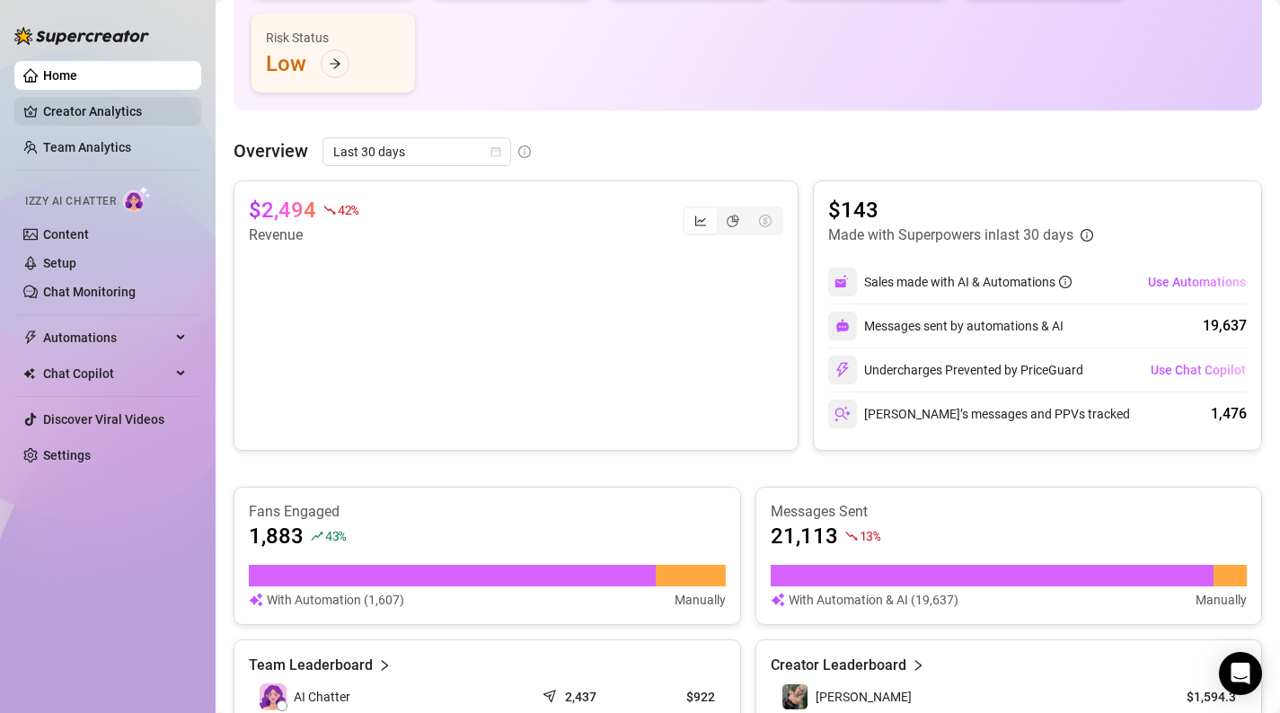 This screenshot has height=713, width=1280. I want to click on img: AI Chatter, so click(137, 198).